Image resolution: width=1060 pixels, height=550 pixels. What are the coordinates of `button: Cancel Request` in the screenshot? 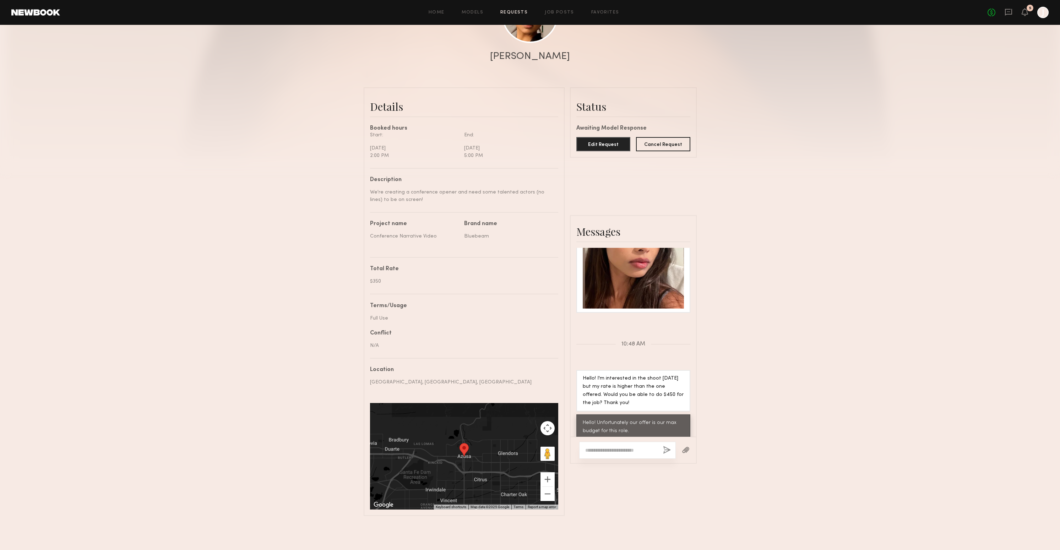 It's located at (663, 144).